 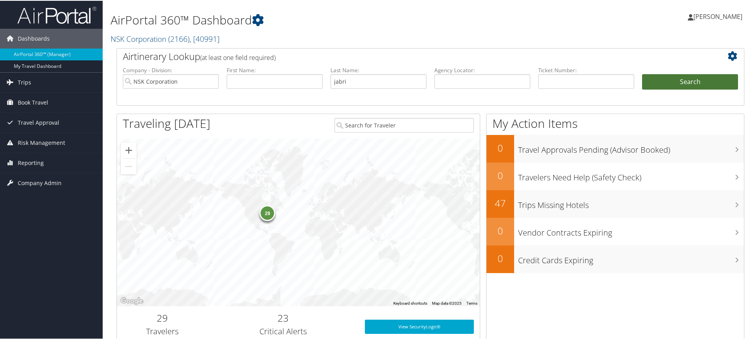 I want to click on span: (at least one field required), so click(x=238, y=57).